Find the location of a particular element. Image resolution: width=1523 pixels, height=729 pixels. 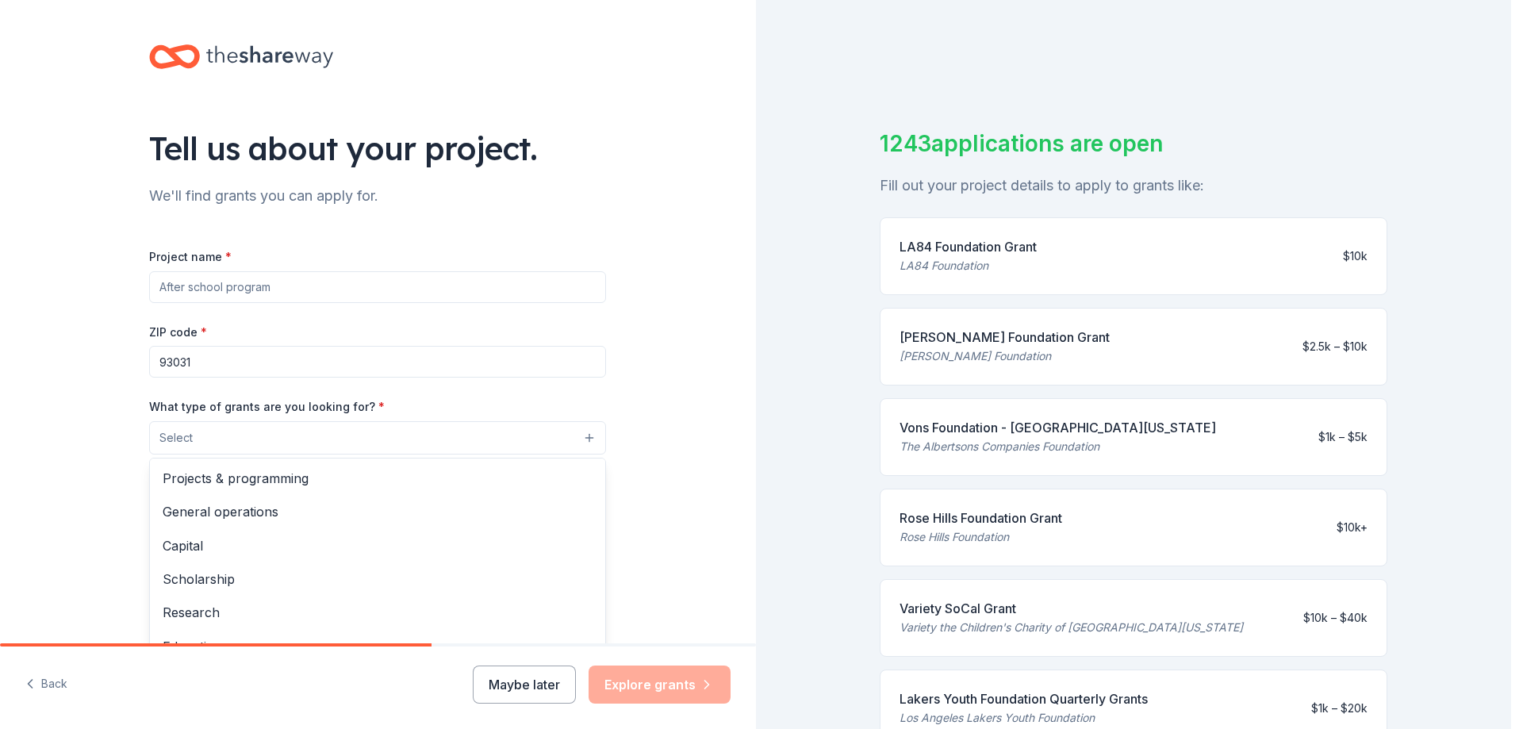

span: Education is located at coordinates (378, 646).